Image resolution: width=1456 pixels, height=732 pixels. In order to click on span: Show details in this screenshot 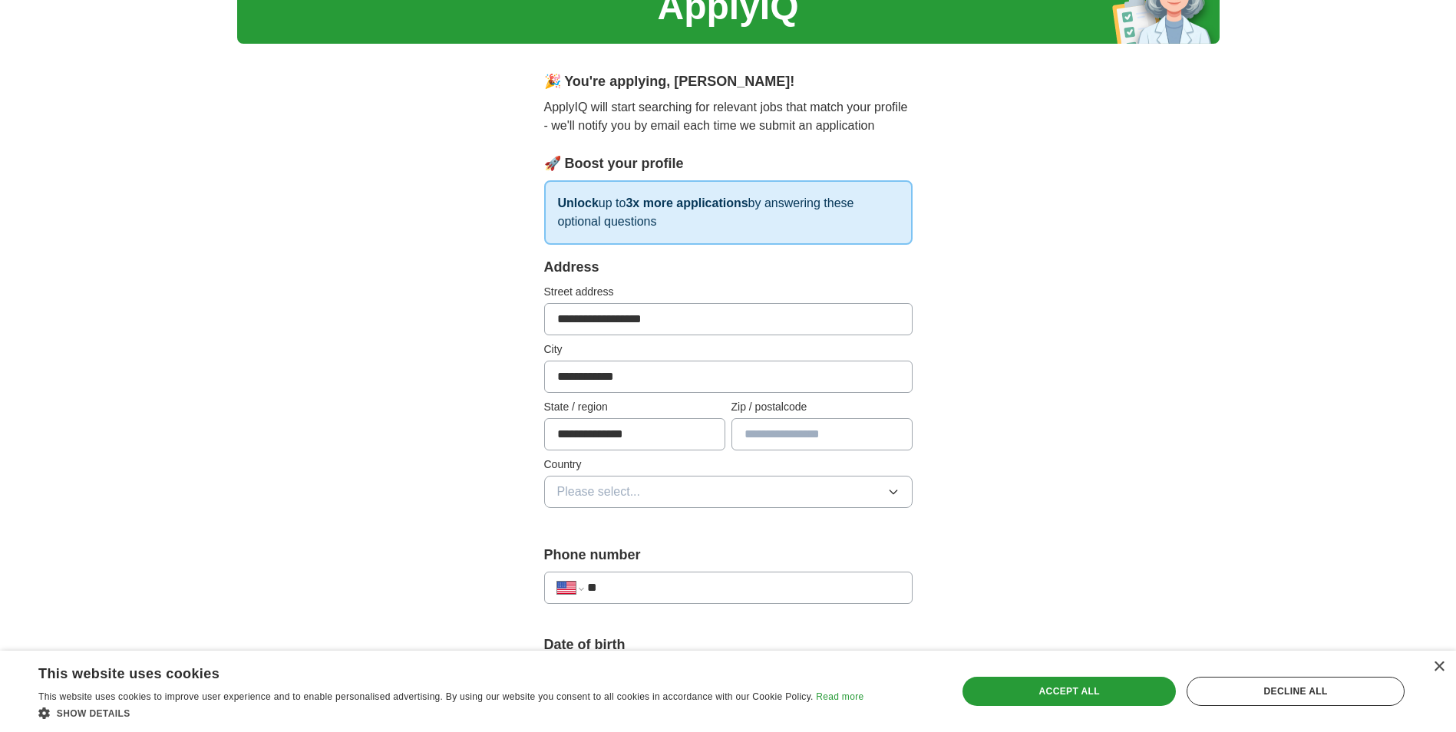, I will do `click(94, 714)`.